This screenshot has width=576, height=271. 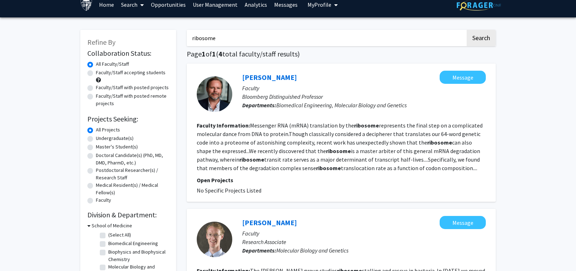 I want to click on h2: Collaboration Status:, so click(x=128, y=53).